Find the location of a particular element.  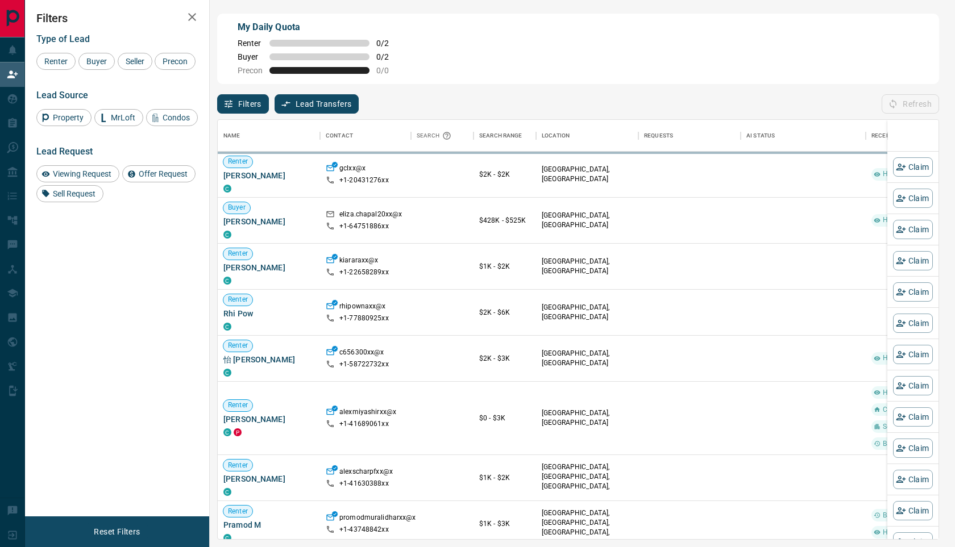

p: alexmiyashirxx@x is located at coordinates (368, 413).